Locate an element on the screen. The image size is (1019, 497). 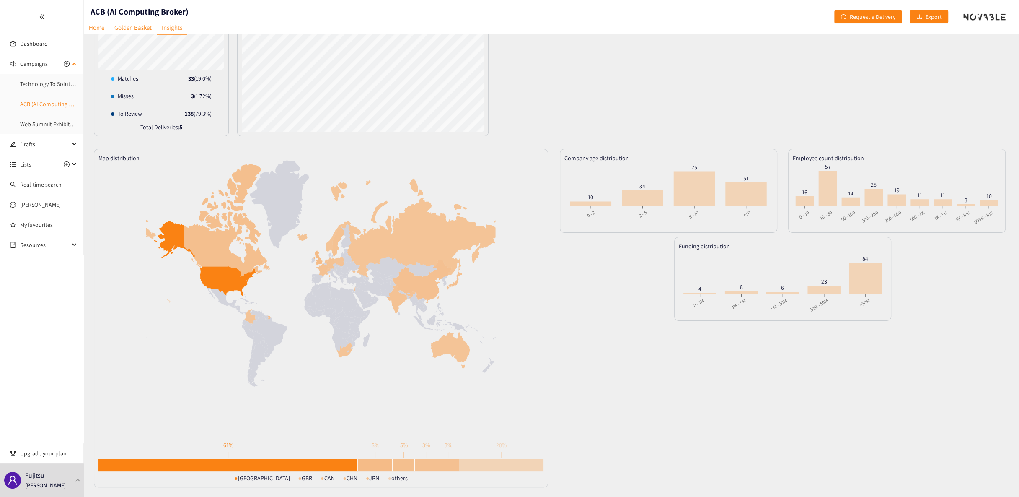
text: 2 - 5 is located at coordinates (643, 213).